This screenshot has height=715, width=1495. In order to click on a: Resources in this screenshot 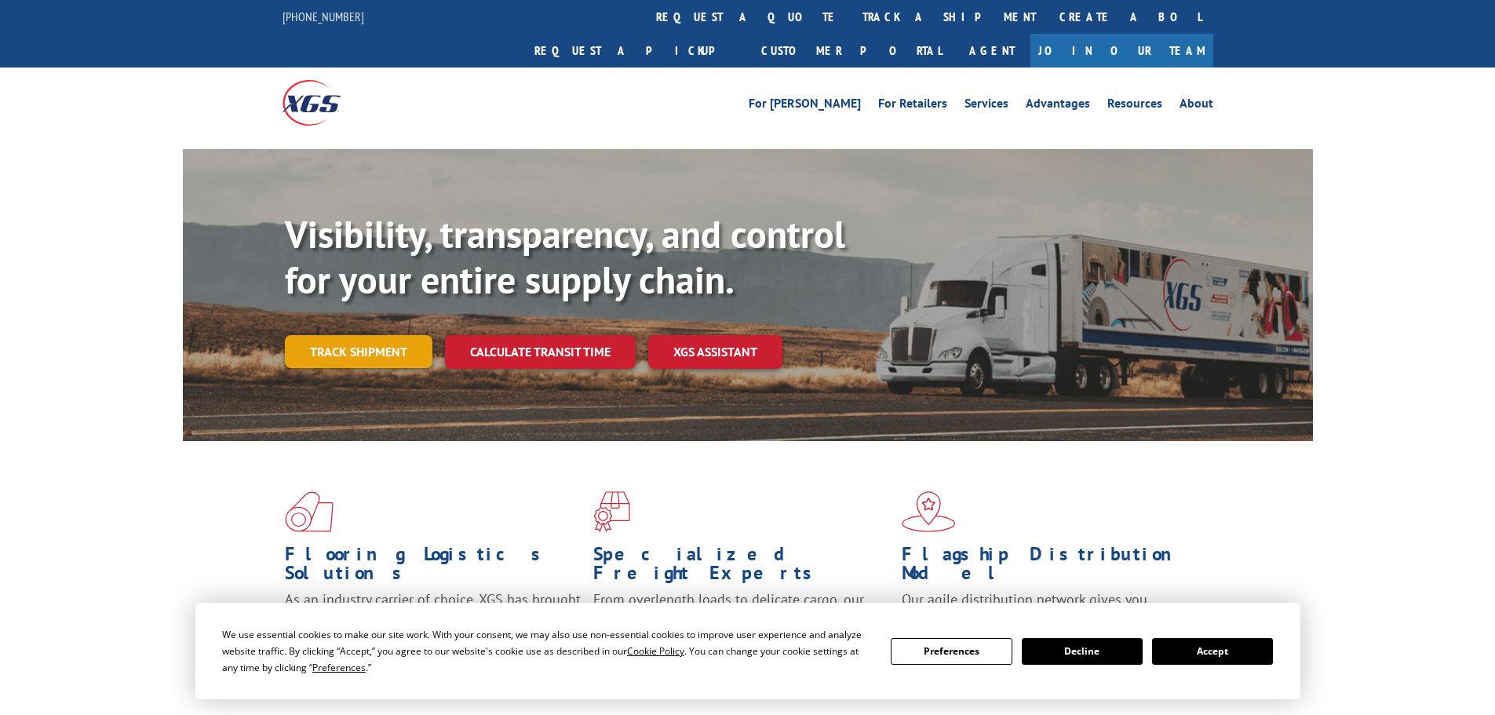, I will do `click(1135, 106)`.